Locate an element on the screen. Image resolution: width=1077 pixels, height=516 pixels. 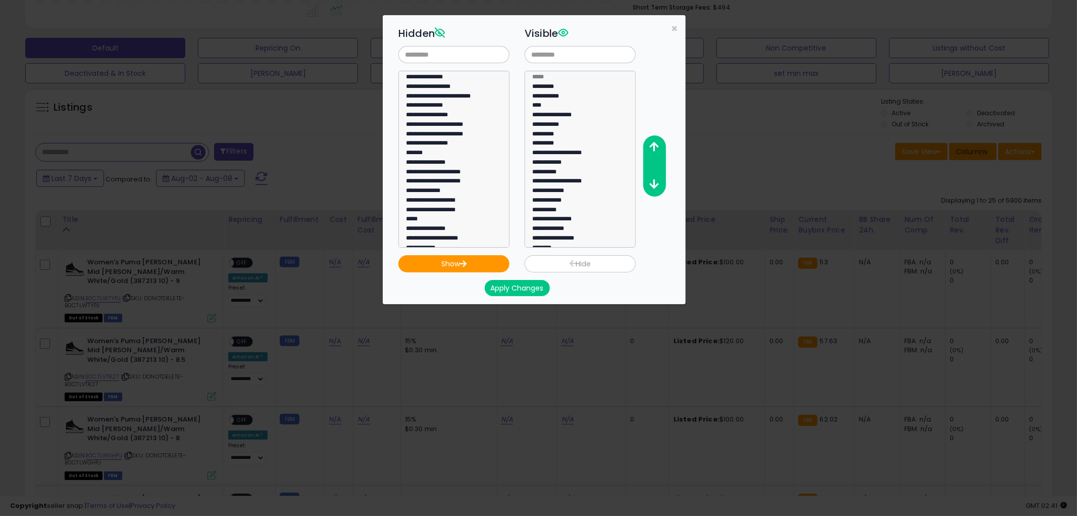
h3: Visible is located at coordinates (580, 33).